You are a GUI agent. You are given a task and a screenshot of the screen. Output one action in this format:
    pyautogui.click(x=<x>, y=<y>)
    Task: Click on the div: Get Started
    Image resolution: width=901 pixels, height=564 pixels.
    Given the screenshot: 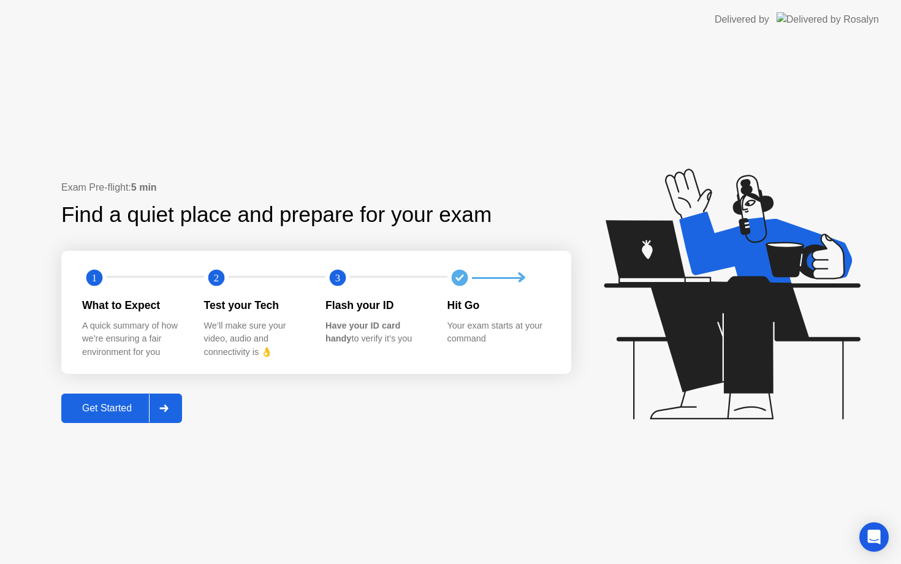 What is the action you would take?
    pyautogui.click(x=107, y=408)
    